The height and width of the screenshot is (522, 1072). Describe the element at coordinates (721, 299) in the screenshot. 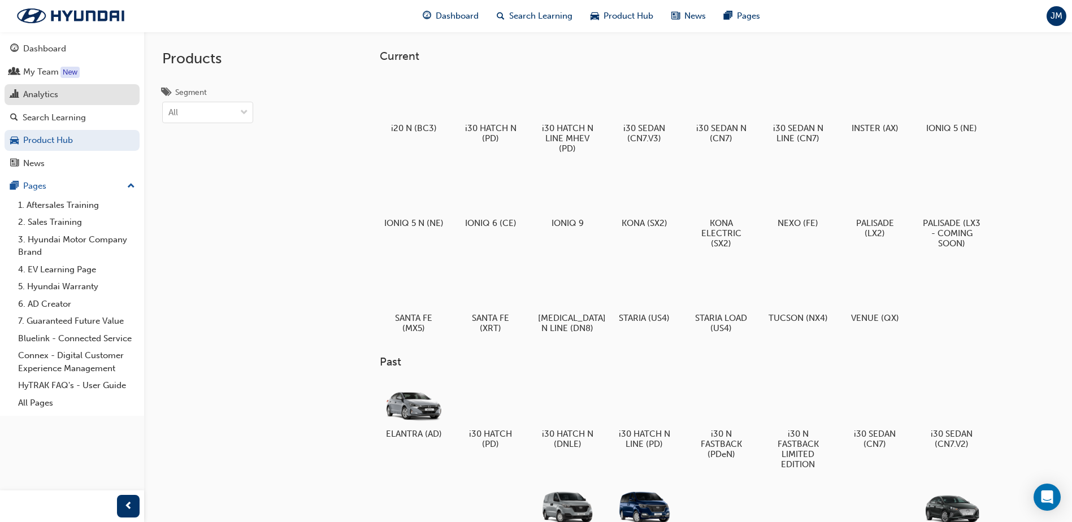

I see `a: STARIA LOAD (US4)` at that location.